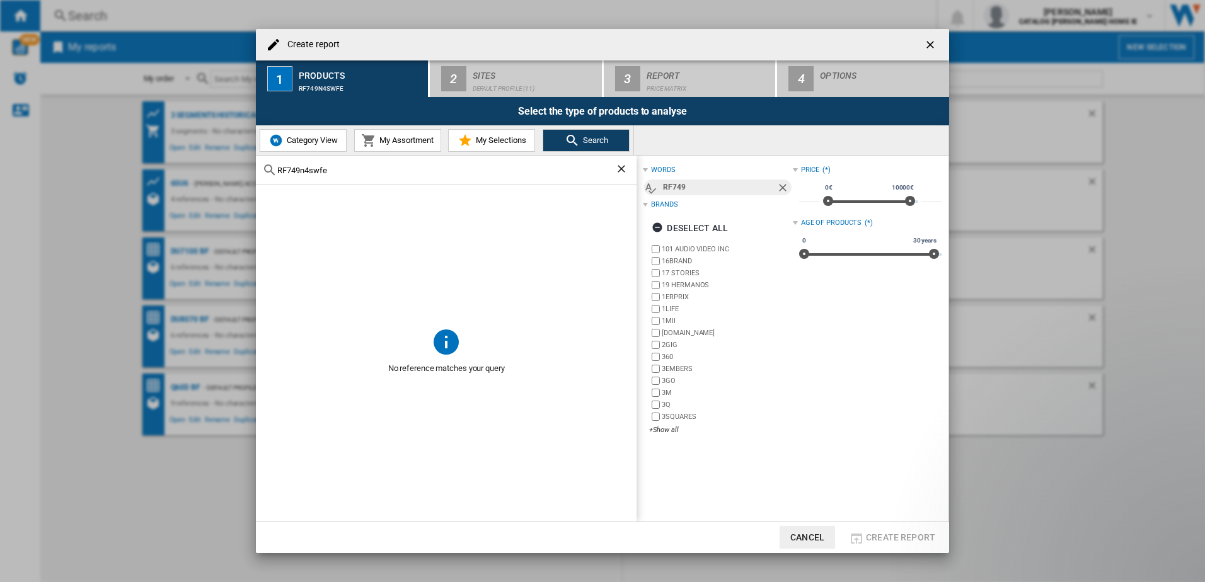 The image size is (1205, 582). What do you see at coordinates (310, 45) in the screenshot?
I see `h4: Create report` at bounding box center [310, 45].